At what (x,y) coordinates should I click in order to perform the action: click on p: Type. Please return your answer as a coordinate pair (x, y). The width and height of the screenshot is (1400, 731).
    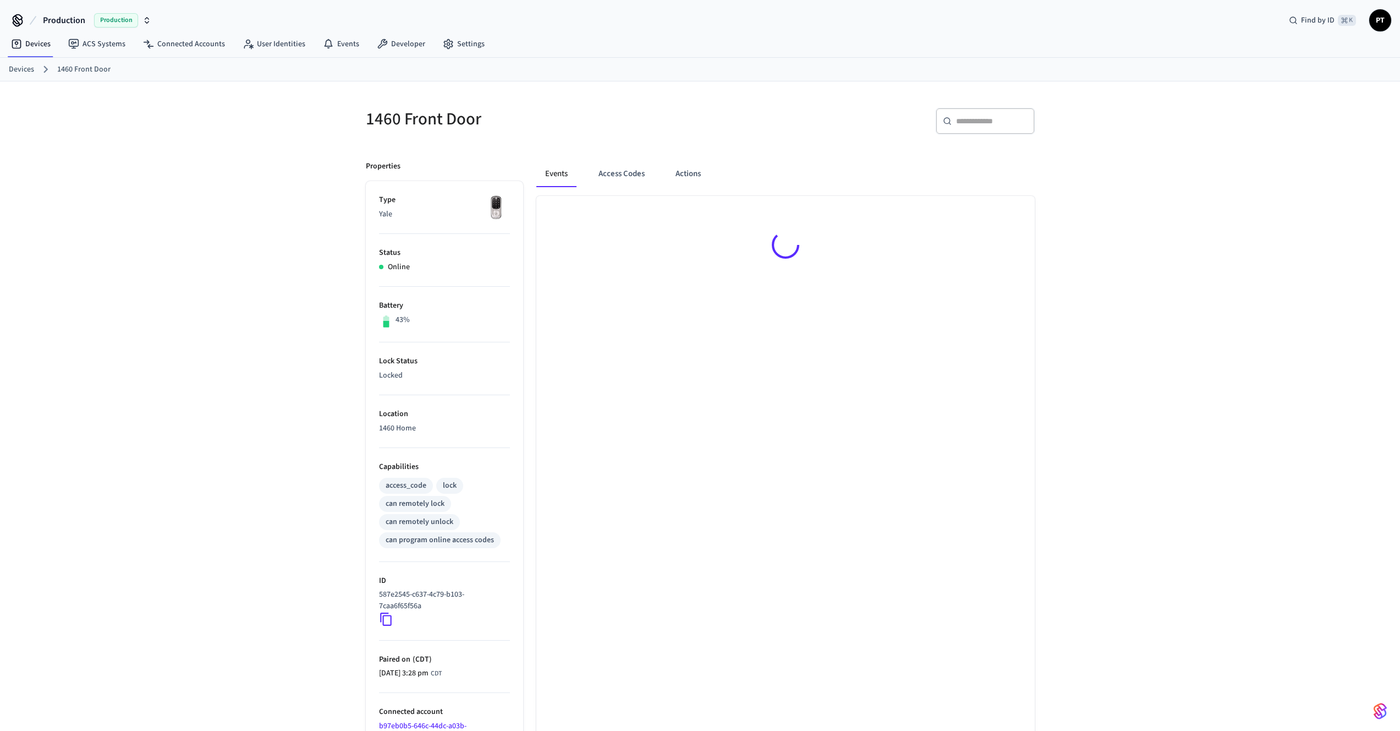
    Looking at the image, I should click on (445, 200).